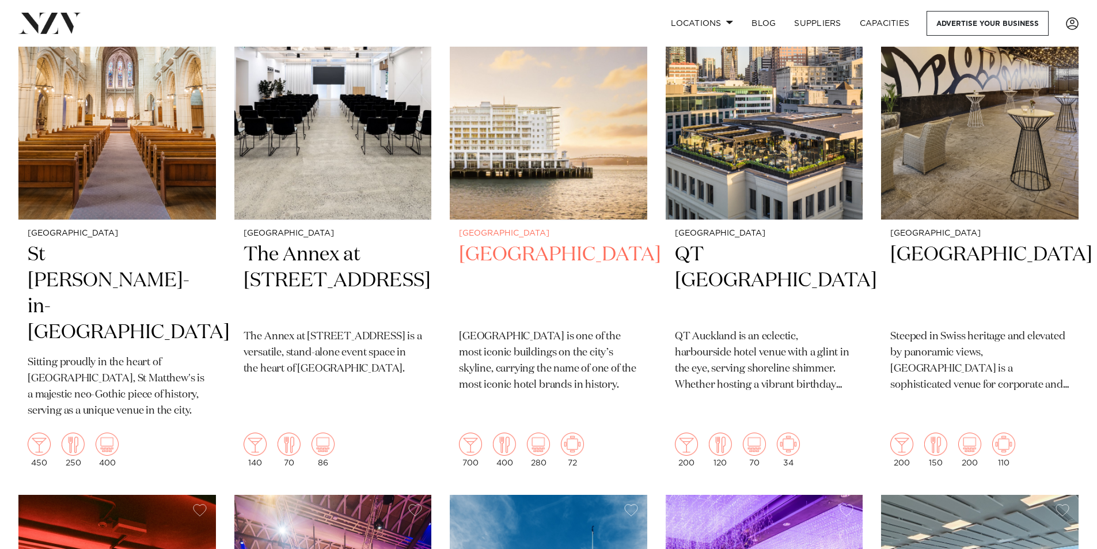 This screenshot has width=1097, height=549. Describe the element at coordinates (323, 450) in the screenshot. I see `div: 86` at that location.